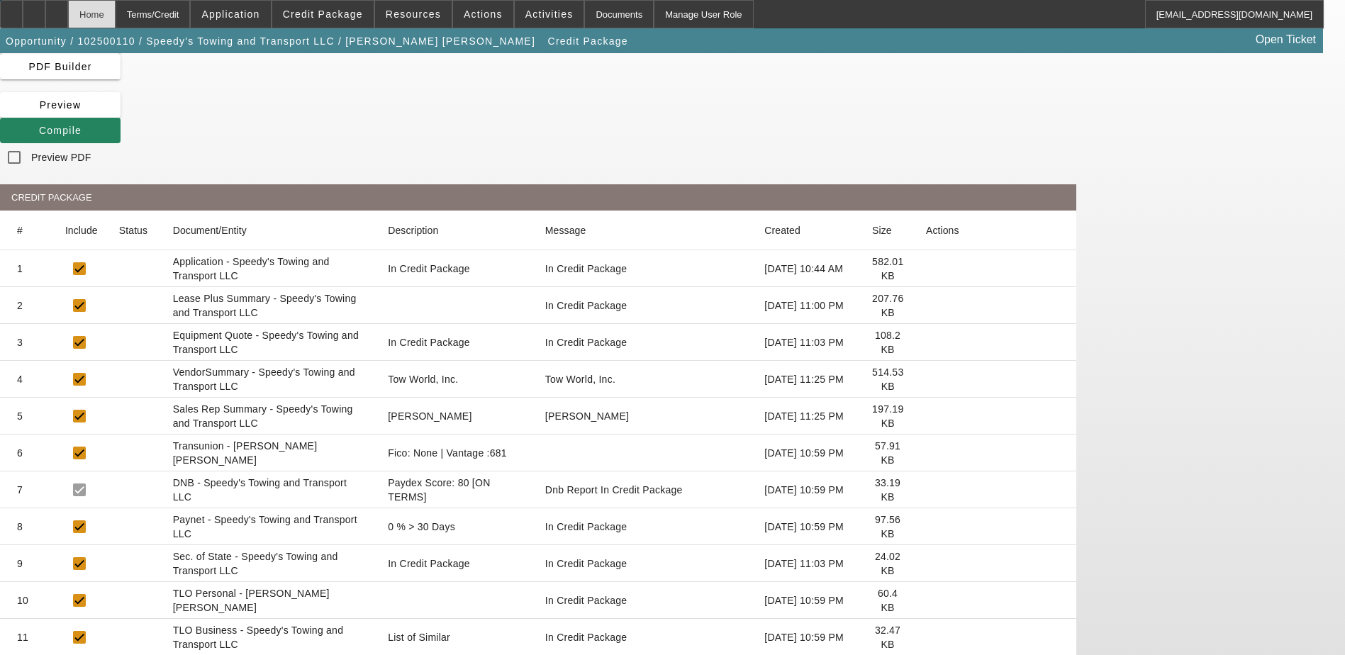 Image resolution: width=1345 pixels, height=655 pixels. I want to click on span: Preview, so click(60, 105).